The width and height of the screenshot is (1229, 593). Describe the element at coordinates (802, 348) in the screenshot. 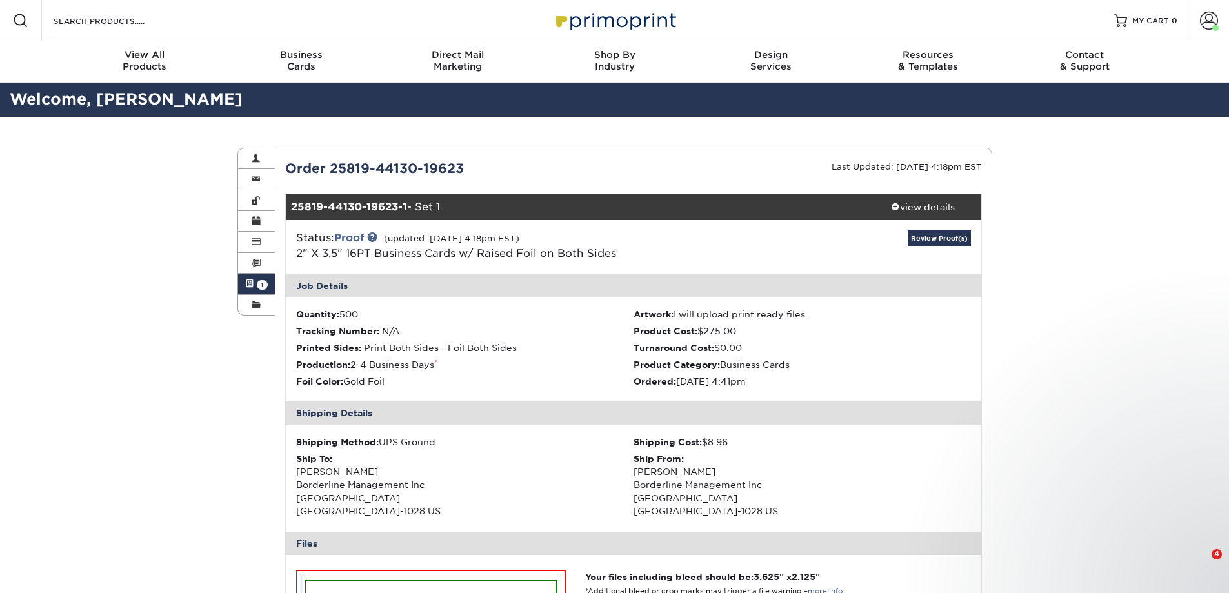

I see `li: $0.00` at that location.